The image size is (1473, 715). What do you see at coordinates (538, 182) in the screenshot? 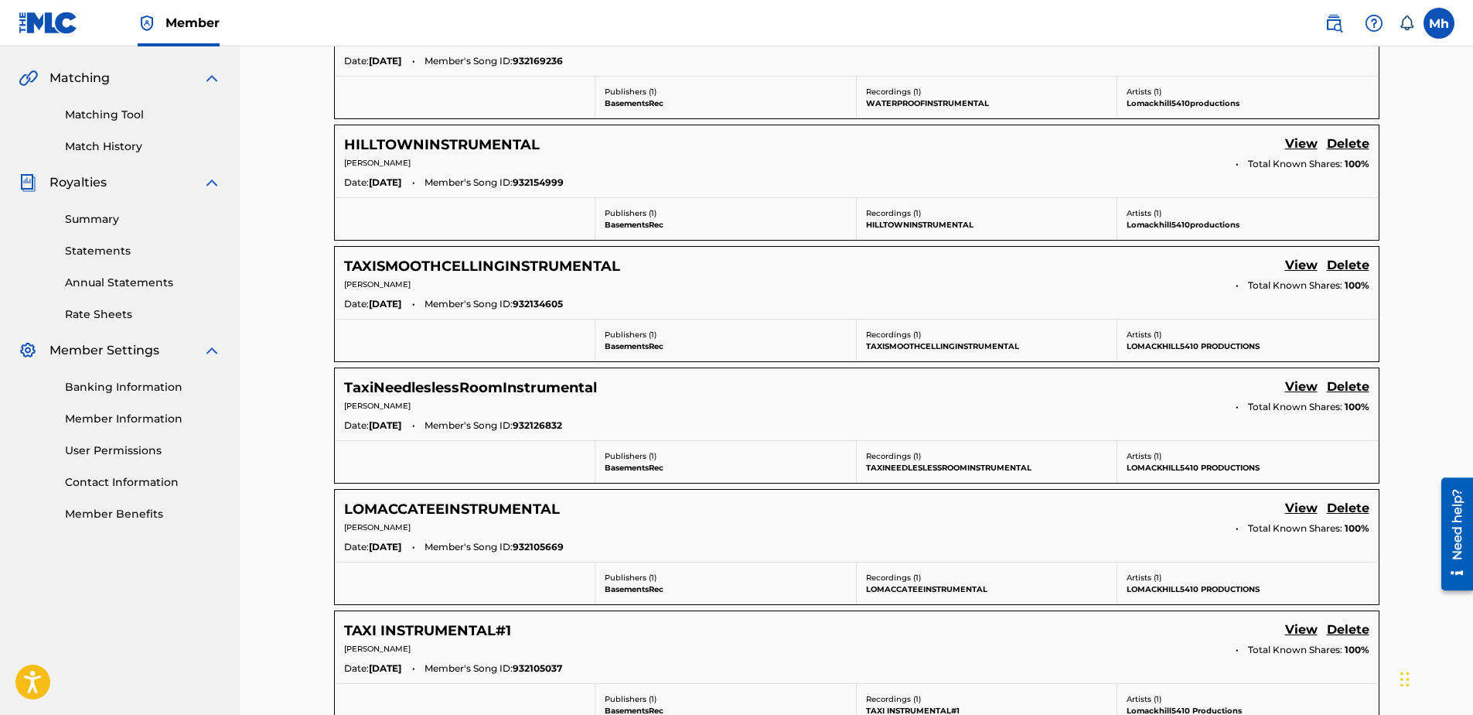
I see `span: 932154999` at bounding box center [538, 182].